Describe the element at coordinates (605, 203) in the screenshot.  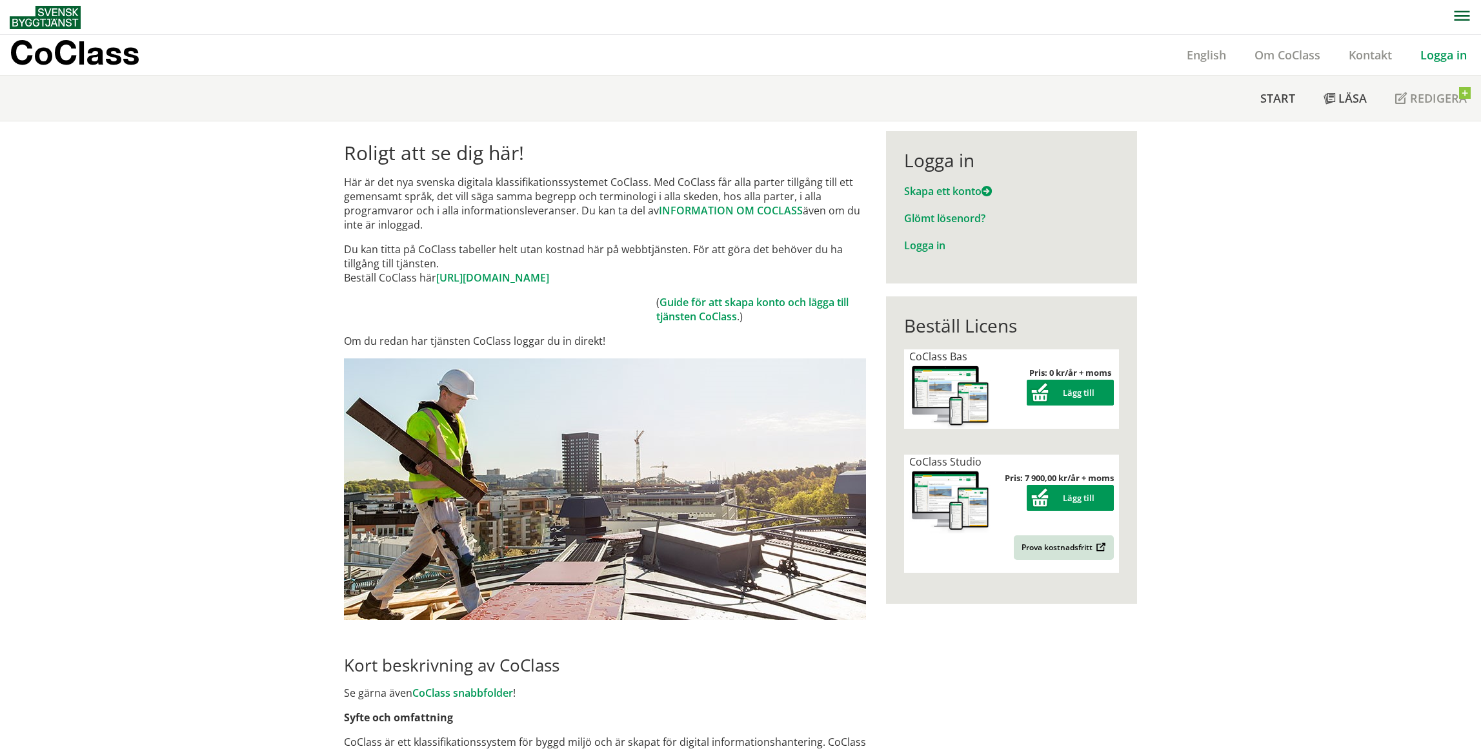
I see `p: Här är det nya svenska digitala klassifikationssystemet CoClass. Med CoClass får alla parter till...` at that location.